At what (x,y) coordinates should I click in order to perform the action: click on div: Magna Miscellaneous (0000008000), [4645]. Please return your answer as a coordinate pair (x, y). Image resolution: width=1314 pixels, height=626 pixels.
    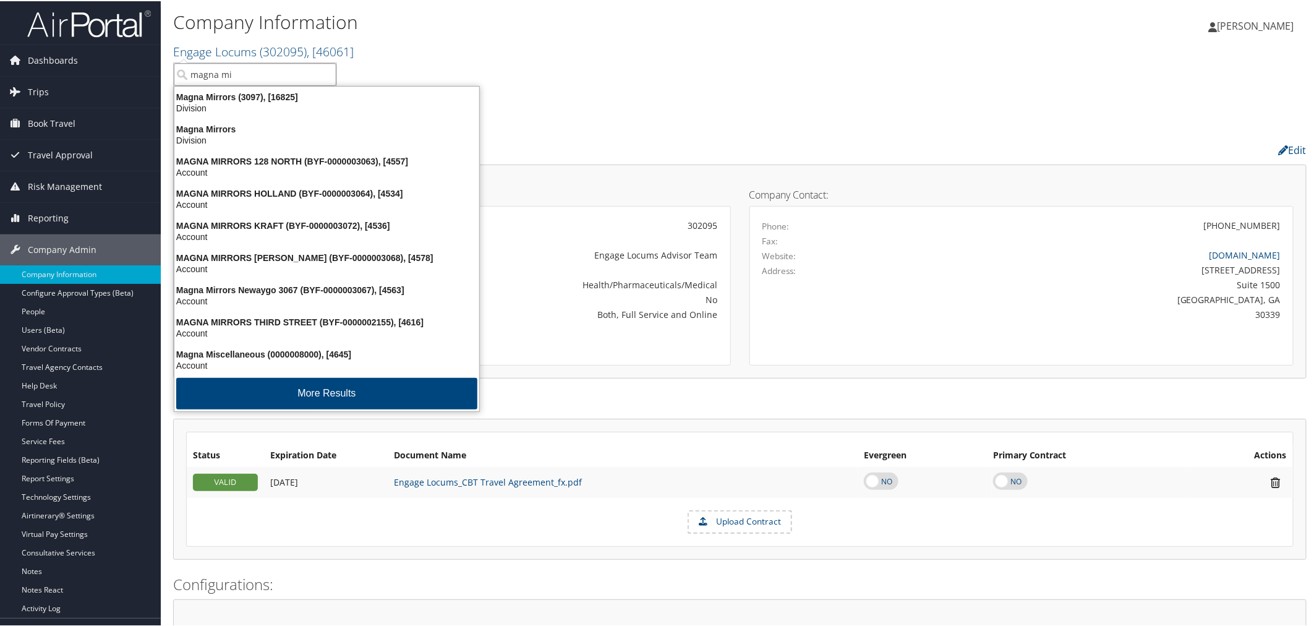
    Looking at the image, I should click on (326, 353).